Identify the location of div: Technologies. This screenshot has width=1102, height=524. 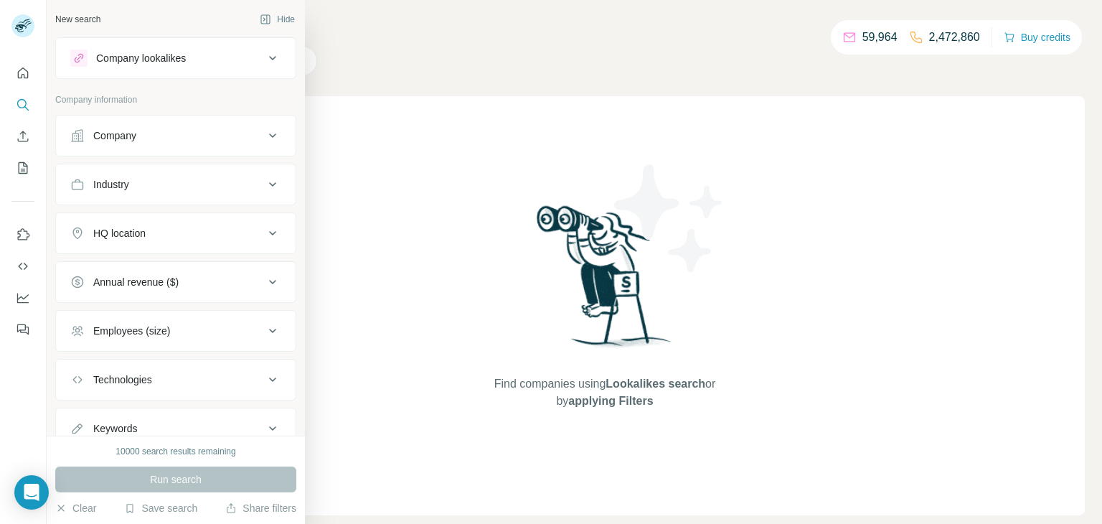
(123, 379).